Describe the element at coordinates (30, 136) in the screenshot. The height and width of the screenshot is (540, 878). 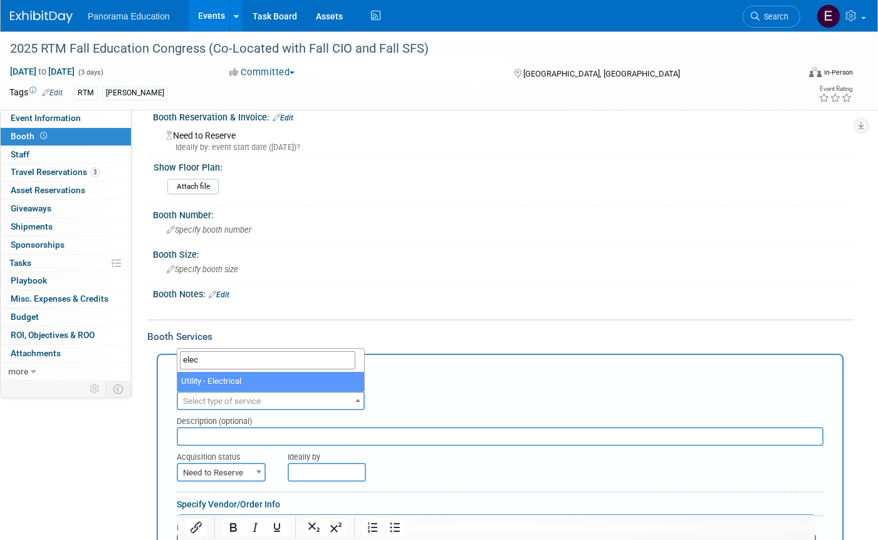
I see `span: Booth` at that location.